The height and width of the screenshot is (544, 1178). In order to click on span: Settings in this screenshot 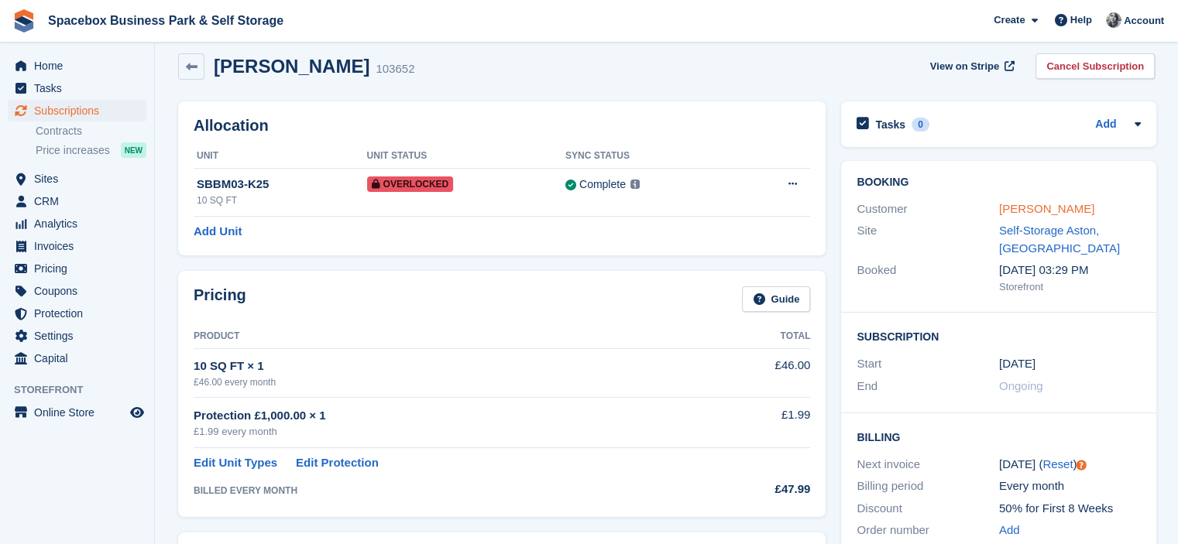, I will do `click(81, 336)`.